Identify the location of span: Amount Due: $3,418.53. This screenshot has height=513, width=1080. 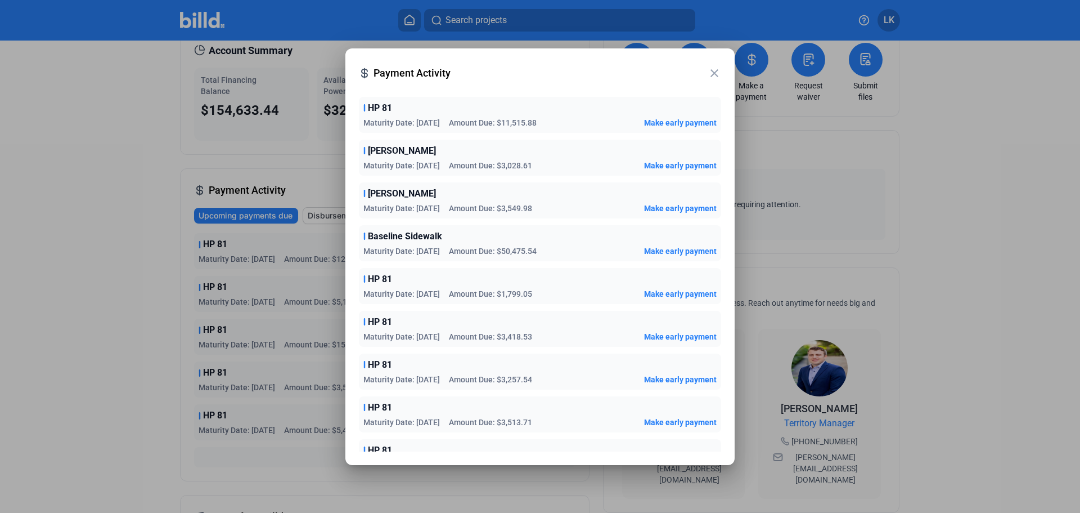
(491, 336).